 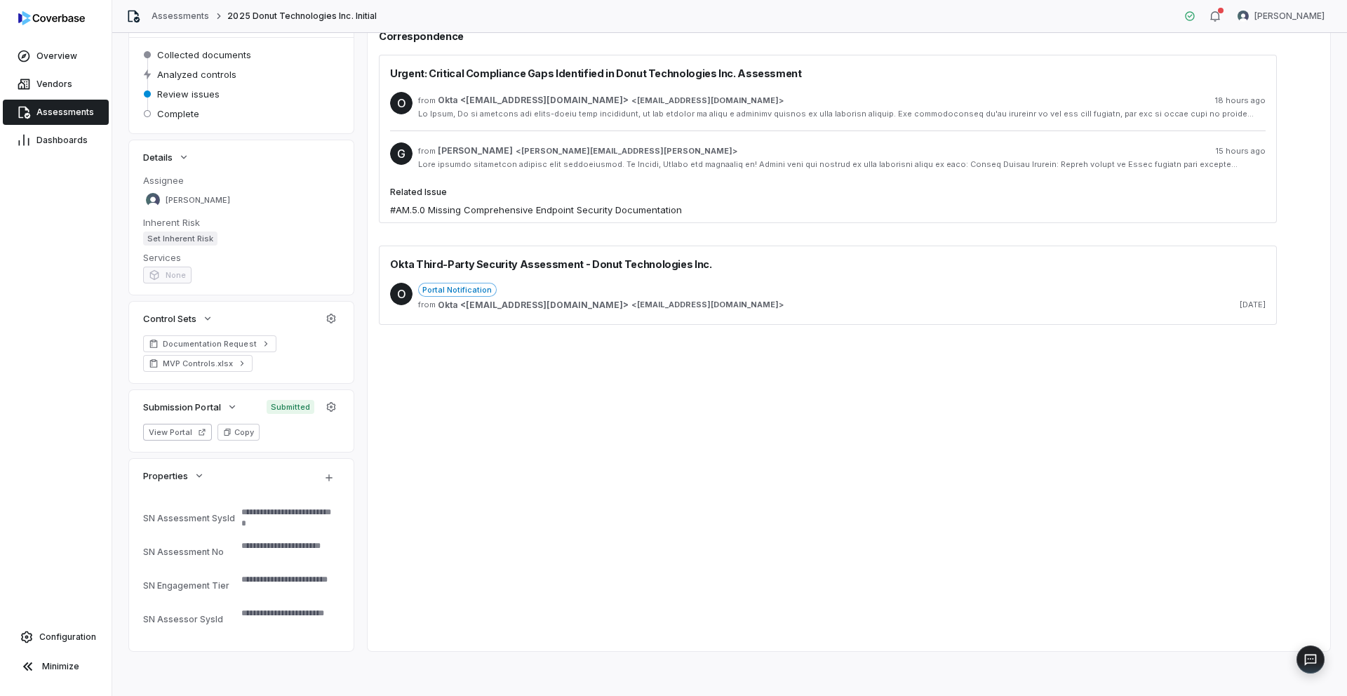 I want to click on img: logo-D7KZi-bG.svg, so click(x=51, y=18).